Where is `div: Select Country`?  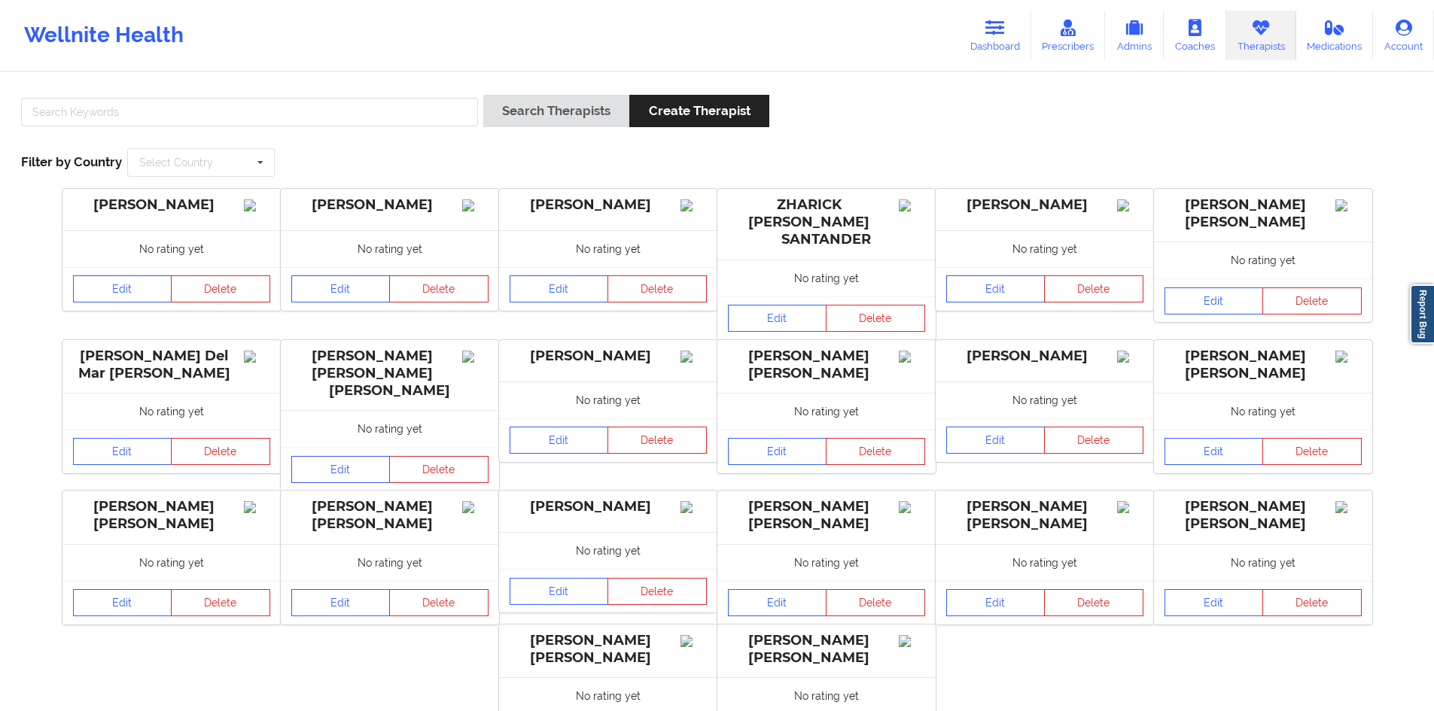
div: Select Country is located at coordinates (176, 163).